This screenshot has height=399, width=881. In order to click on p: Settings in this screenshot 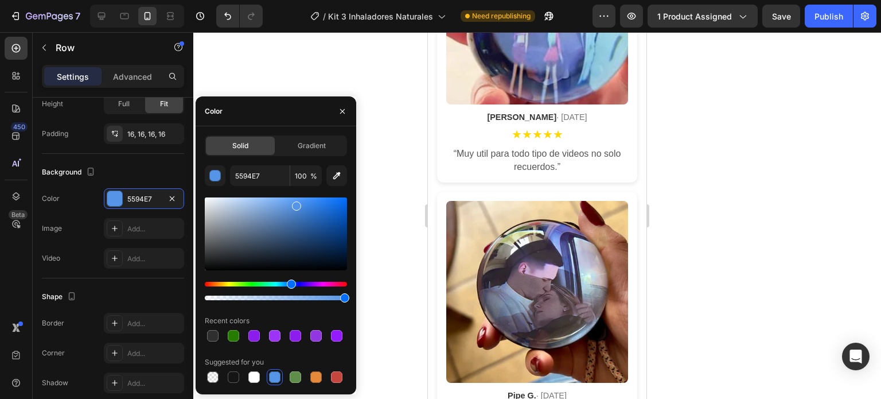, I will do `click(73, 76)`.